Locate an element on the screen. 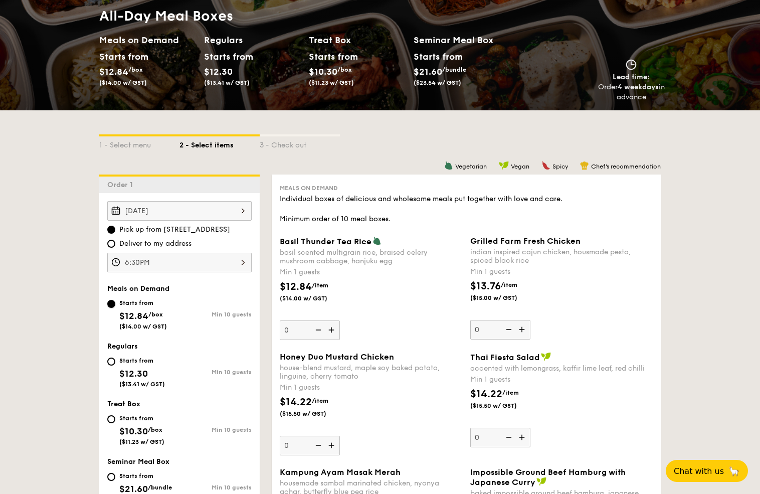 Image resolution: width=760 pixels, height=494 pixels. div: indian inspired cajun chicken, housmade pesto, spiced black rice is located at coordinates (561, 256).